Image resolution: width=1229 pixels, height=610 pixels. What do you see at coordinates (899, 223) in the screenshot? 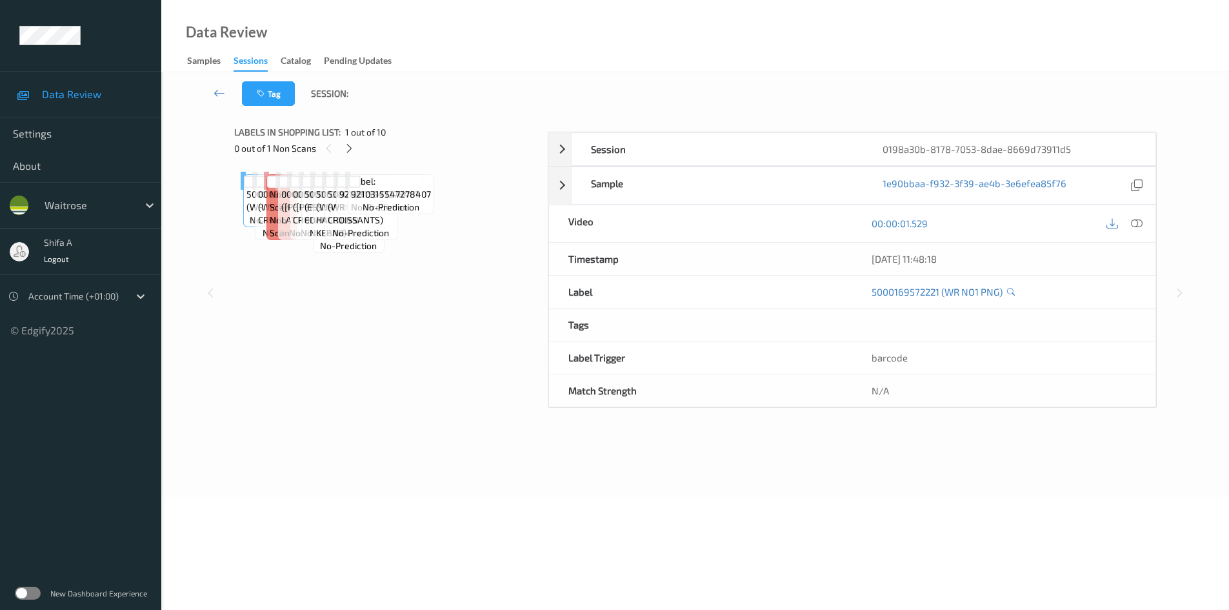
I see `a: 00:00:01.529` at bounding box center [899, 223].